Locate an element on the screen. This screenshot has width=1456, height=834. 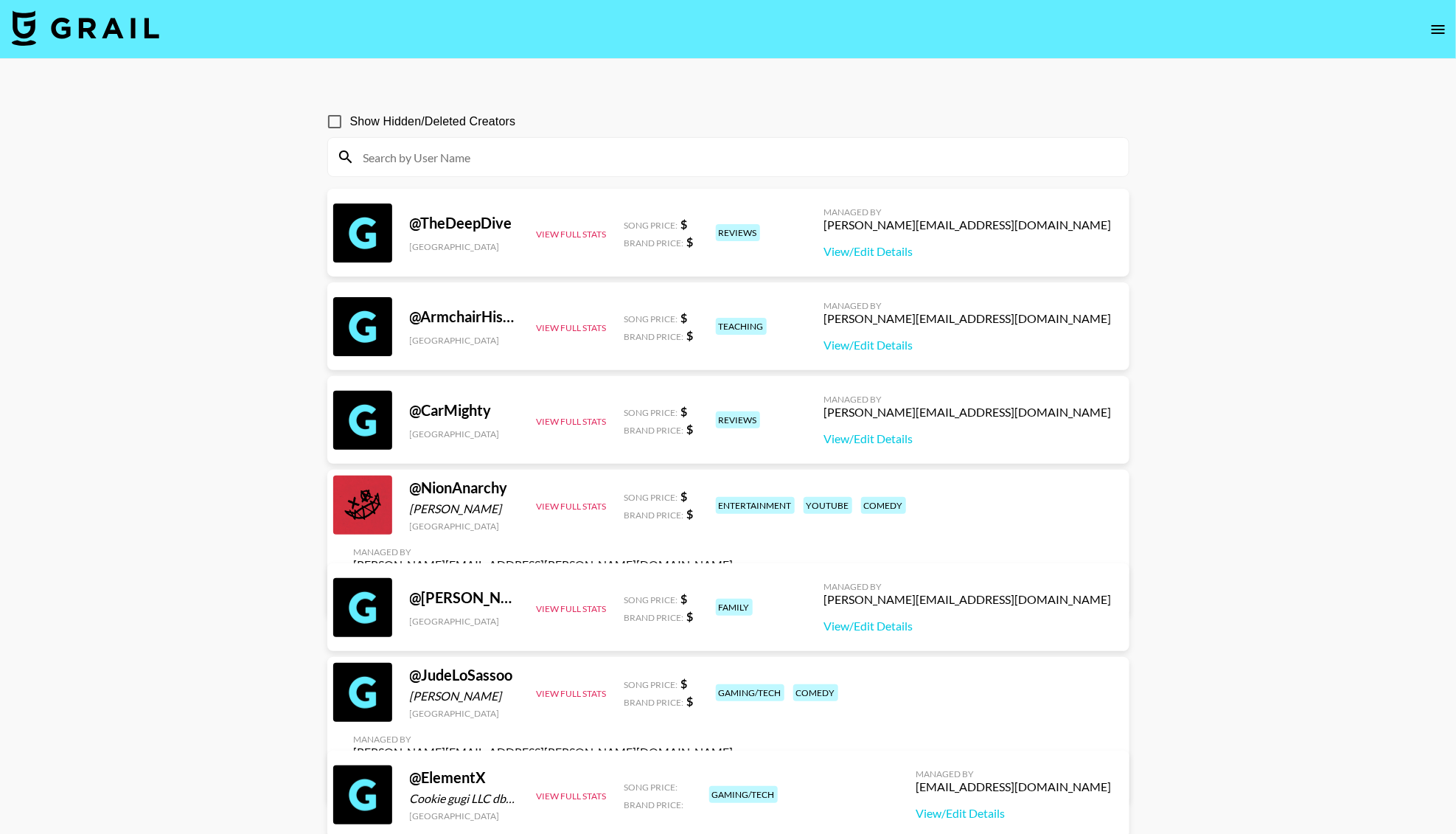
div: youtube is located at coordinates (828, 505).